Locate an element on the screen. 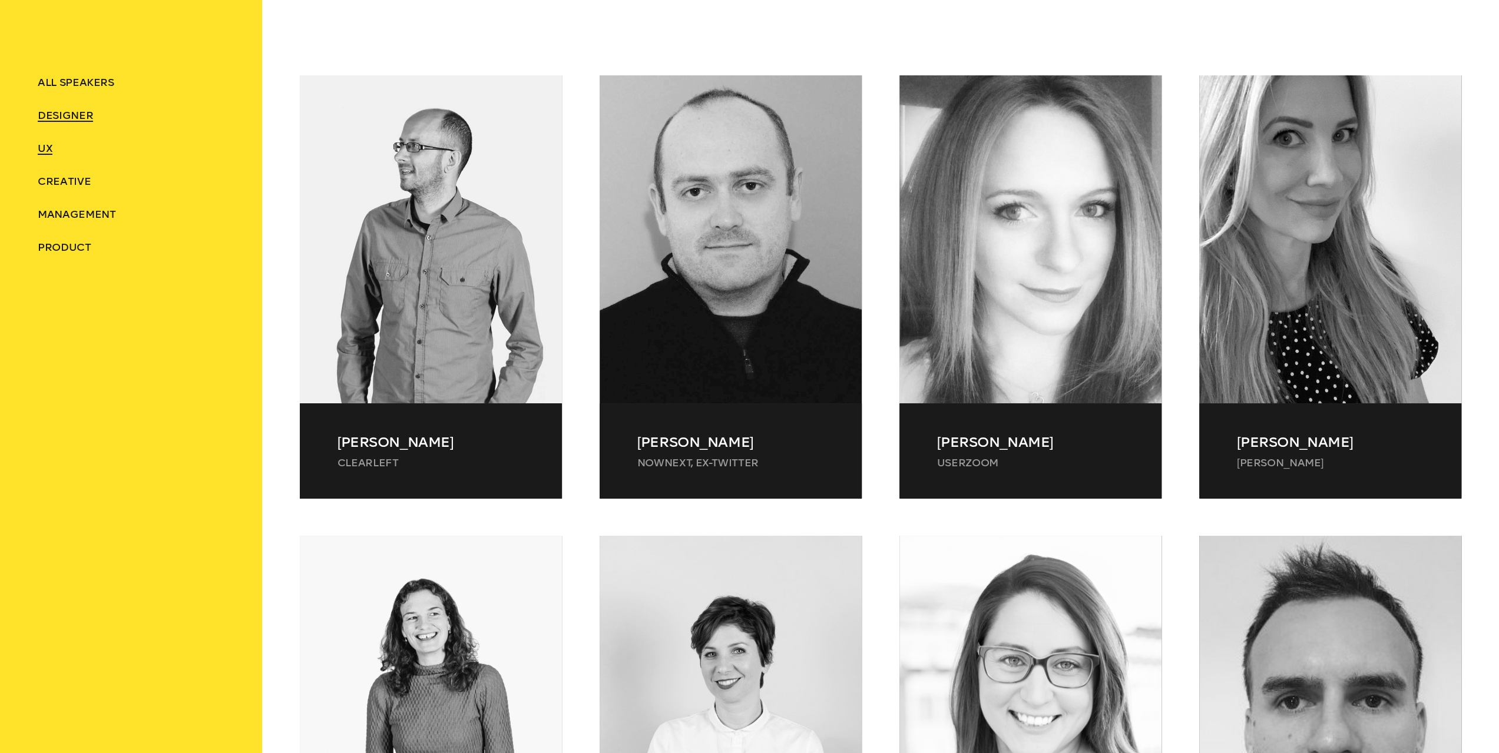 The image size is (1499, 753). span: Designer is located at coordinates (65, 115).